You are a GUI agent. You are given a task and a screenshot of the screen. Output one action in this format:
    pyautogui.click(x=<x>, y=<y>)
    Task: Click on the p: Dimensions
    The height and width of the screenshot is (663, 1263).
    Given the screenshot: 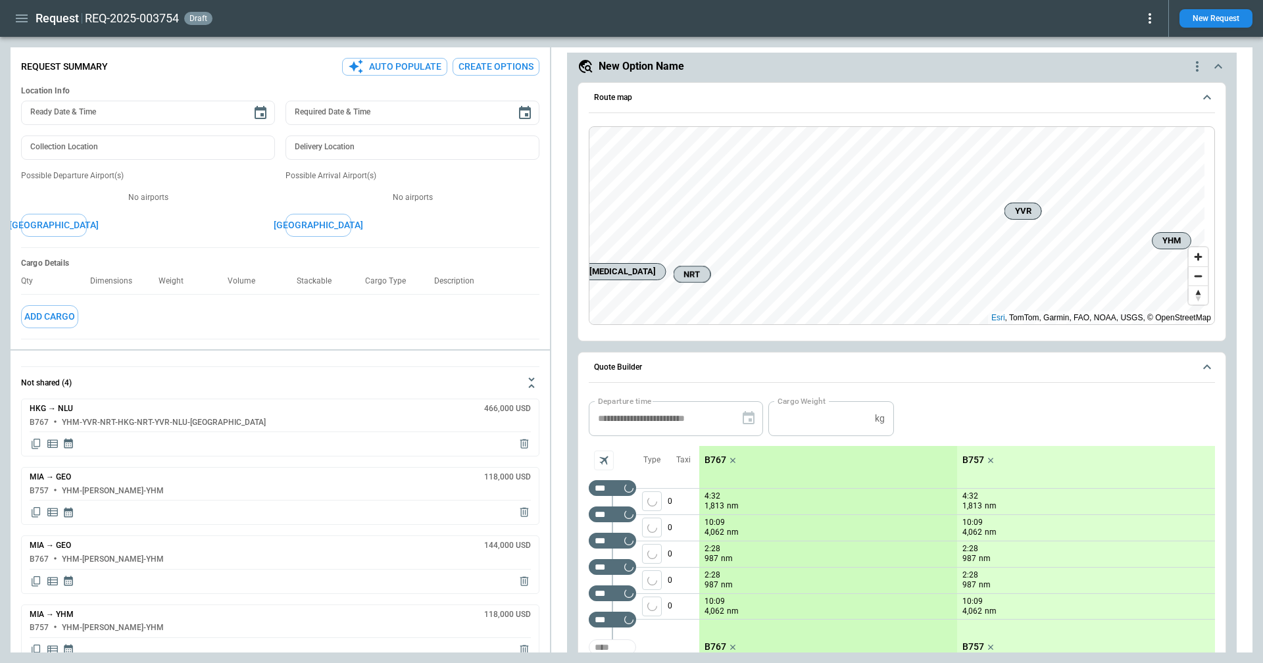 What is the action you would take?
    pyautogui.click(x=116, y=281)
    